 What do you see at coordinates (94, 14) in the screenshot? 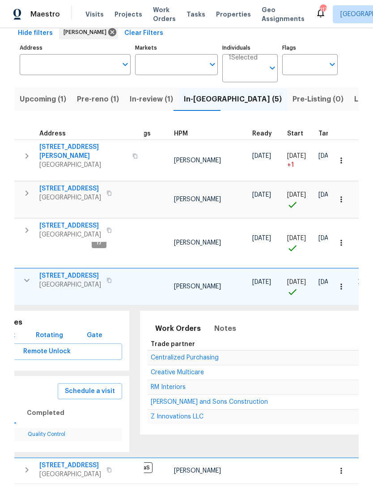
I see `span: Visits` at bounding box center [94, 14].